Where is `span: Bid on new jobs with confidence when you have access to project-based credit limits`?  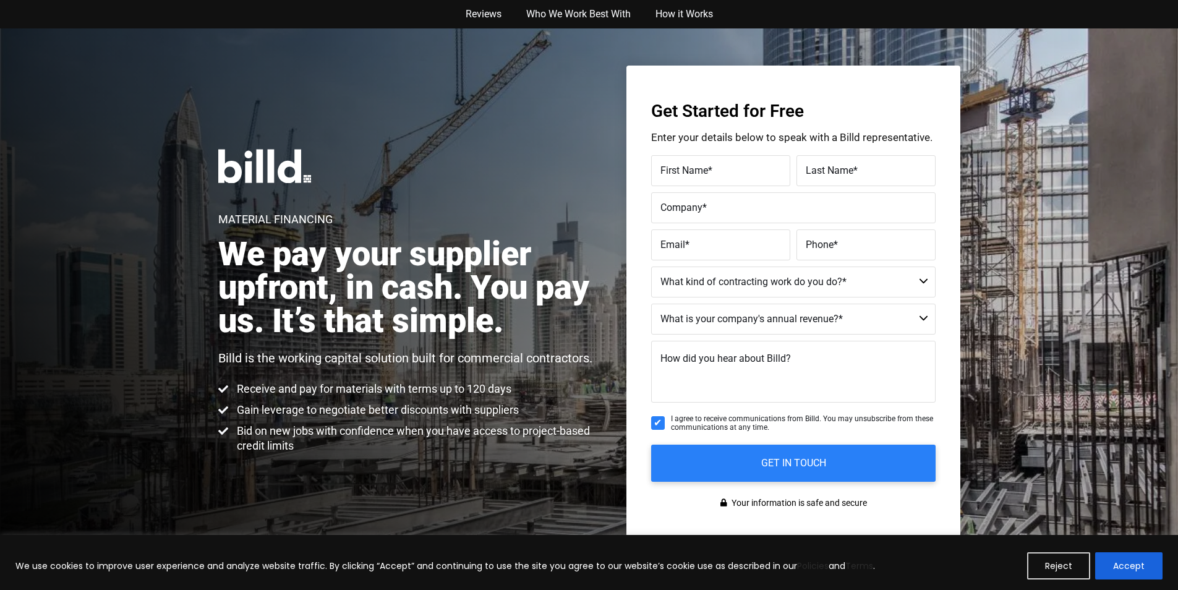
span: Bid on new jobs with confidence when you have access to project-based credit limits is located at coordinates (418, 438).